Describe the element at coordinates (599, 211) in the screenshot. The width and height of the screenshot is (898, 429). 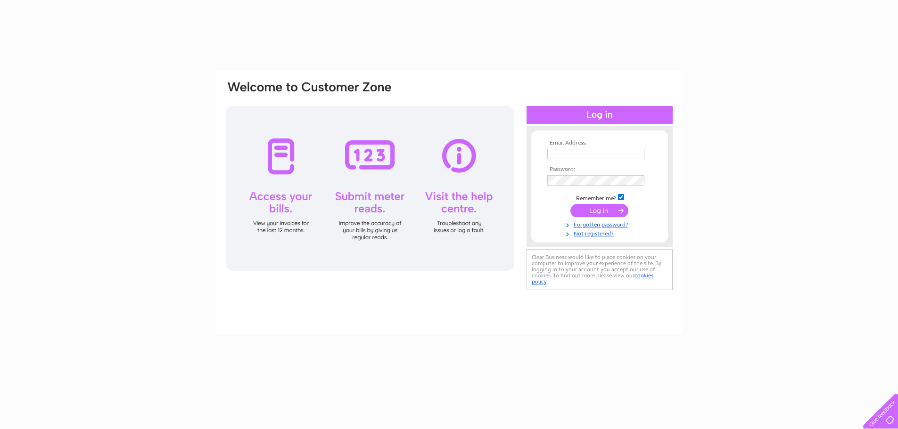
I see `input: Submit` at that location.